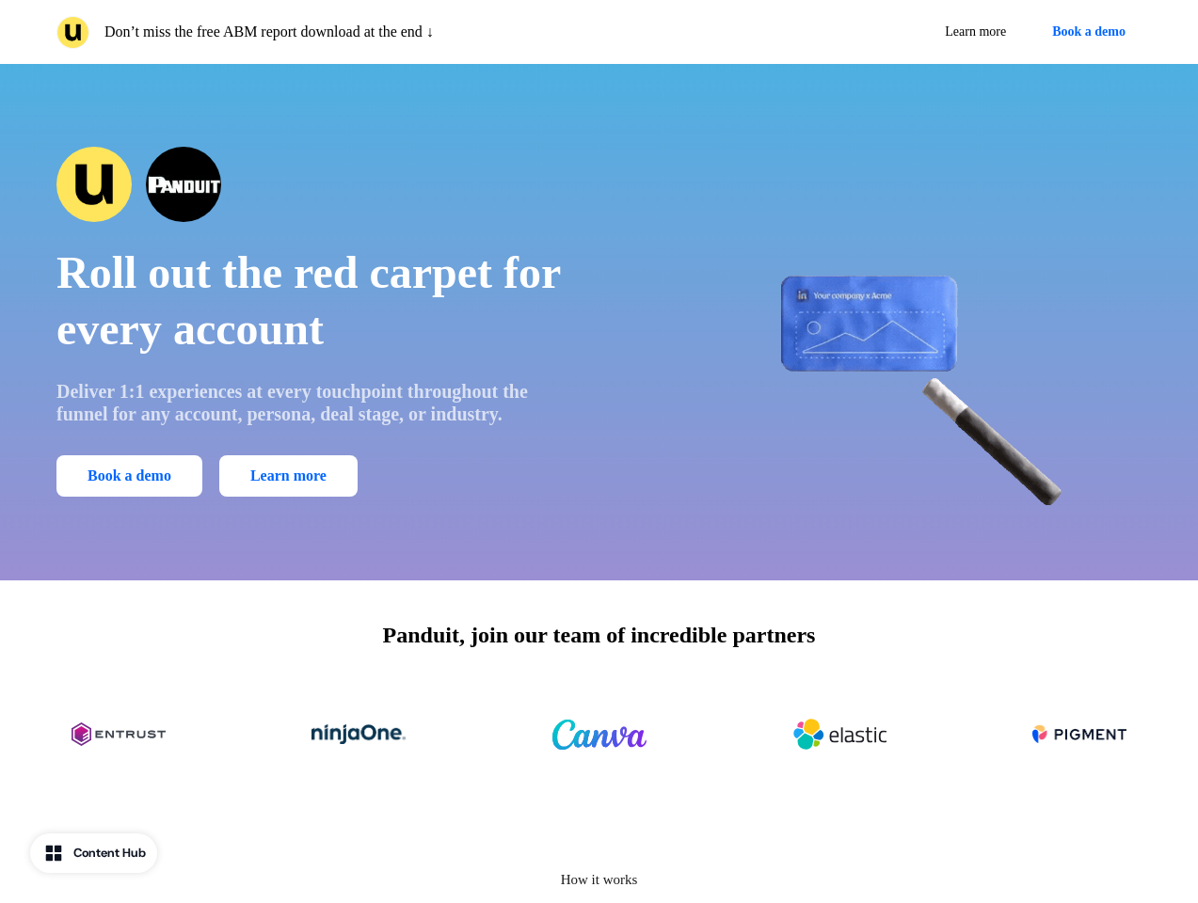 The width and height of the screenshot is (1198, 903). What do you see at coordinates (314, 403) in the screenshot?
I see `p: Deliver 1:1 experiences at every touchpoint throughout the funnel for any account, persona, deal ...` at bounding box center [314, 403].